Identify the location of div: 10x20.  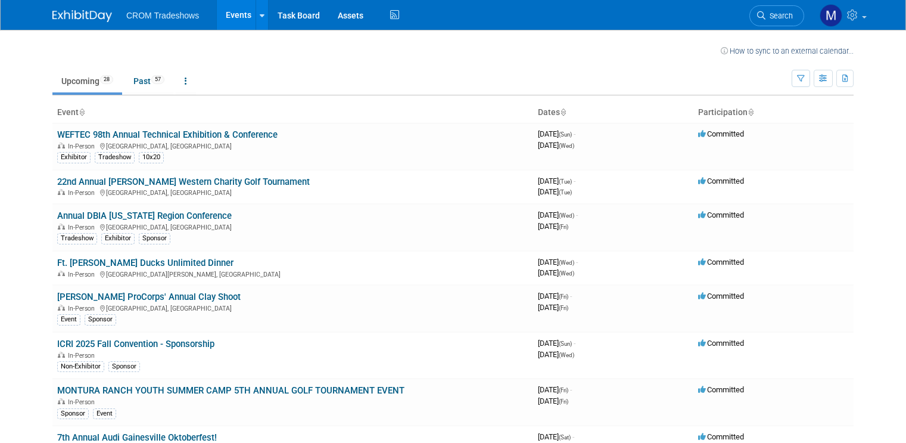
(151, 157).